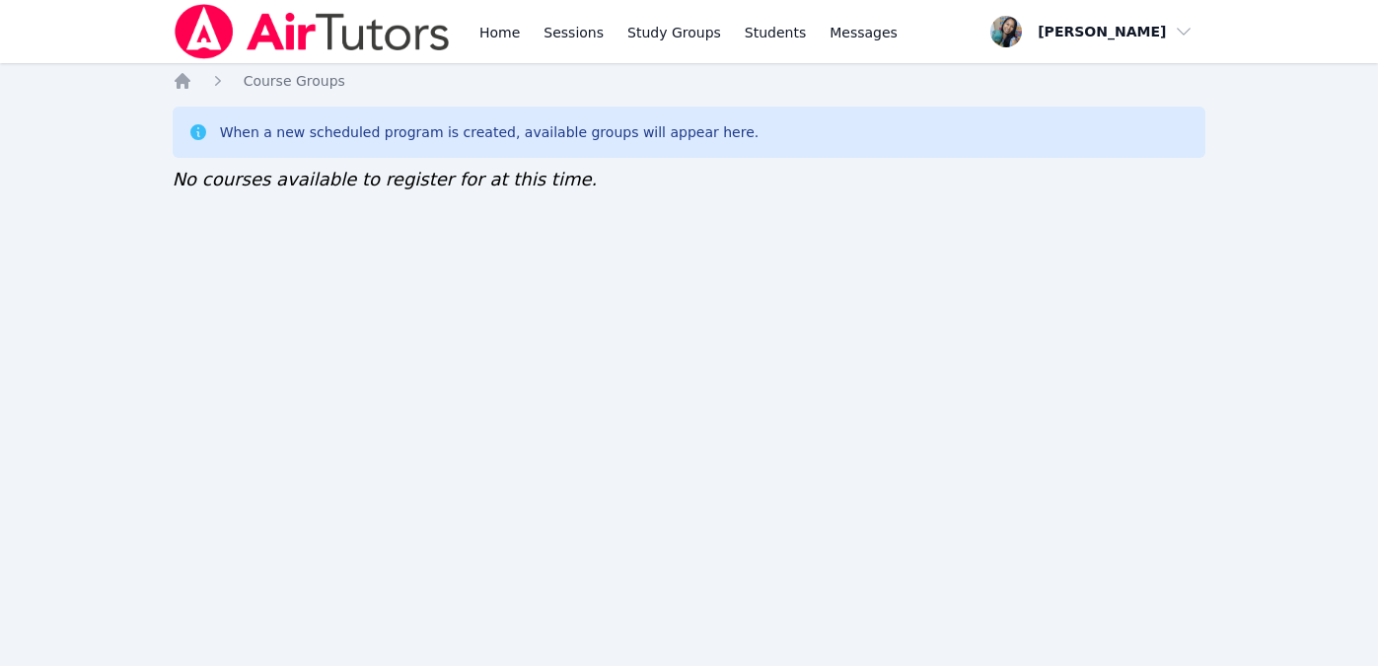 The width and height of the screenshot is (1378, 666). What do you see at coordinates (385, 179) in the screenshot?
I see `span: No courses available to register for at this time.` at bounding box center [385, 179].